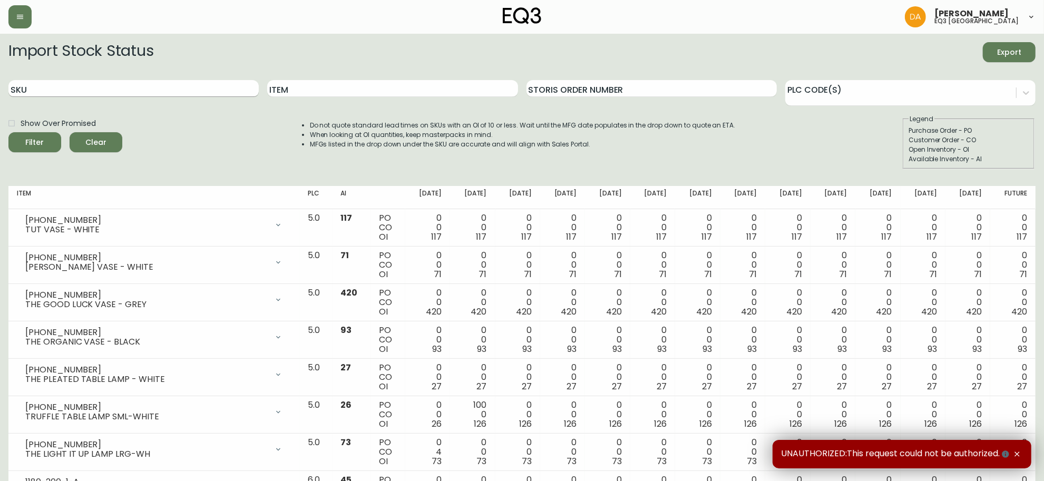 Image resolution: width=1044 pixels, height=481 pixels. Describe the element at coordinates (1013, 198) in the screenshot. I see `th: Future` at that location.